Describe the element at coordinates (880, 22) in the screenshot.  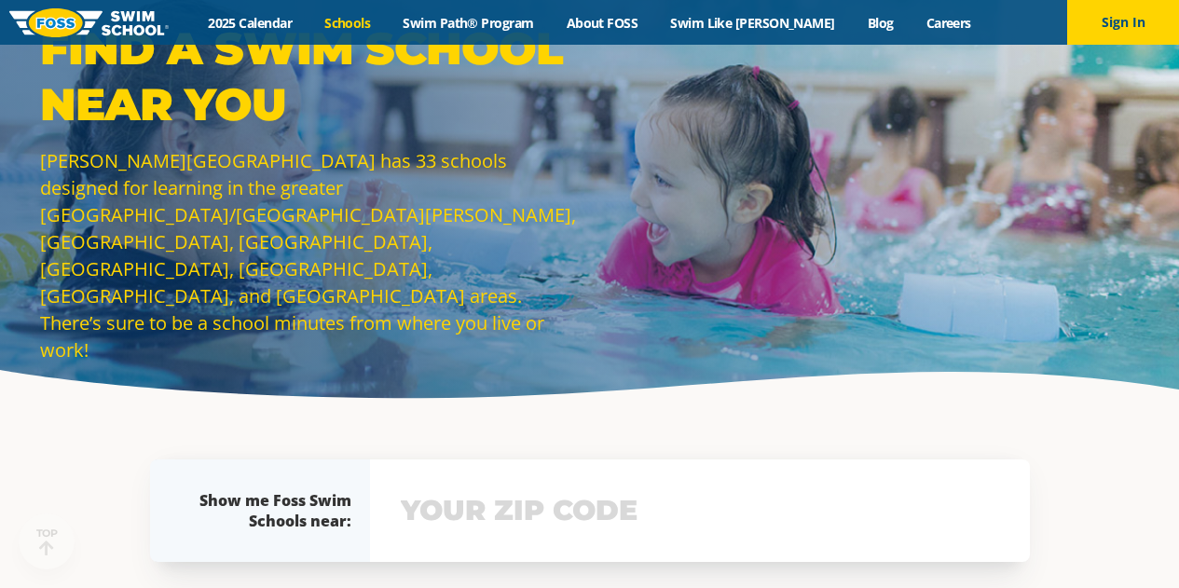
I see `a: Blog` at that location.